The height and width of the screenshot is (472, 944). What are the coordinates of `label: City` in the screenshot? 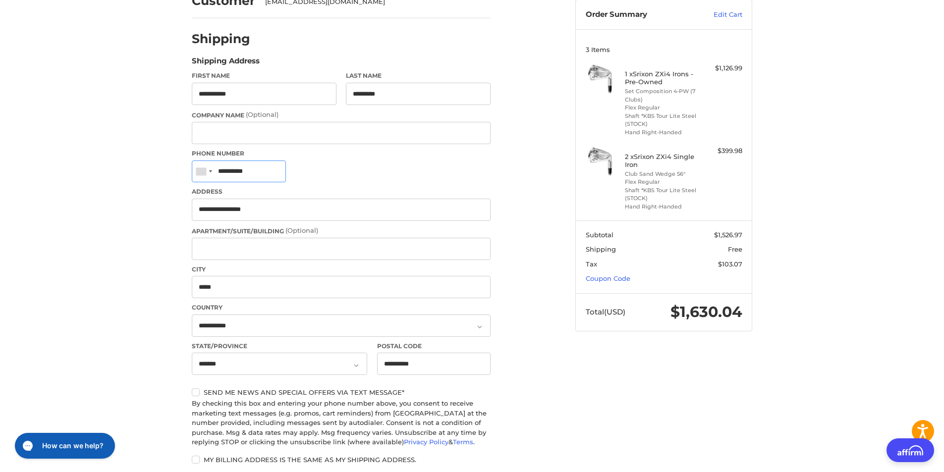 It's located at (341, 270).